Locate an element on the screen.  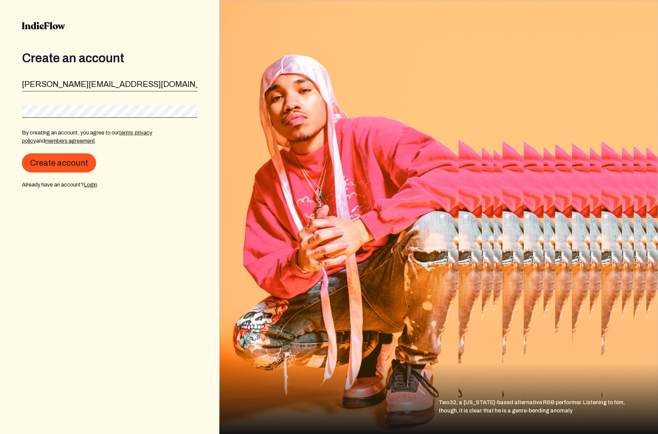
button: Create account is located at coordinates (59, 163).